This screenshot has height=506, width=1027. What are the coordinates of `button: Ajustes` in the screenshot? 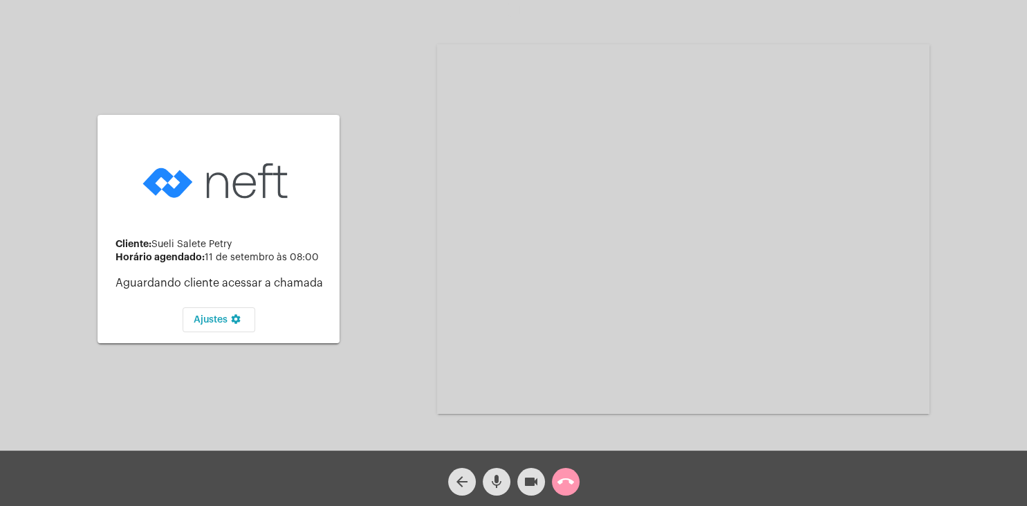 It's located at (219, 320).